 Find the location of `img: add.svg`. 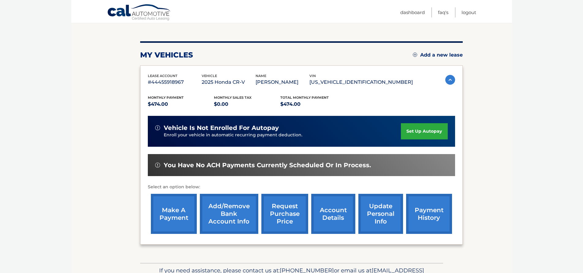

img: add.svg is located at coordinates (415, 55).